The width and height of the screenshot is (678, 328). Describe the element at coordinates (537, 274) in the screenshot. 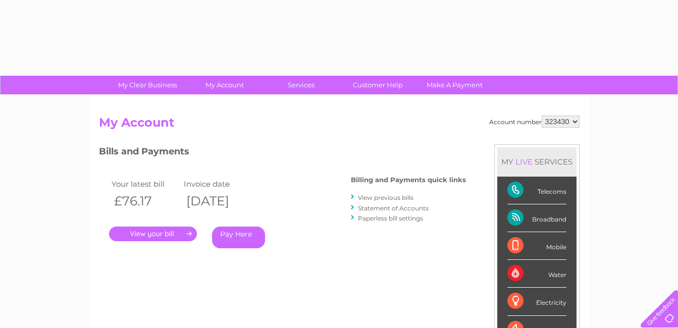

I see `div: Water` at that location.